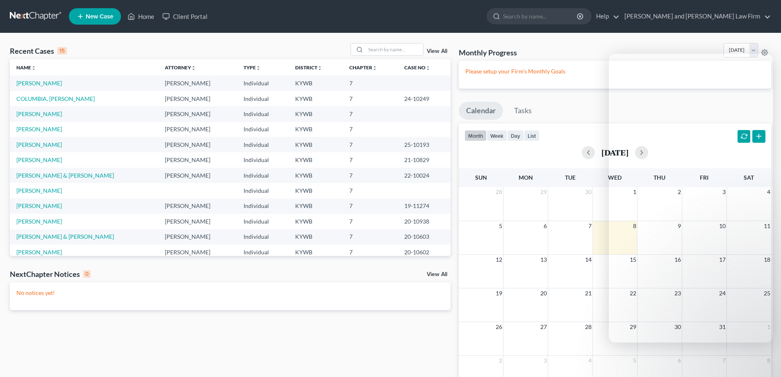  Describe the element at coordinates (606, 16) in the screenshot. I see `a: Help` at that location.